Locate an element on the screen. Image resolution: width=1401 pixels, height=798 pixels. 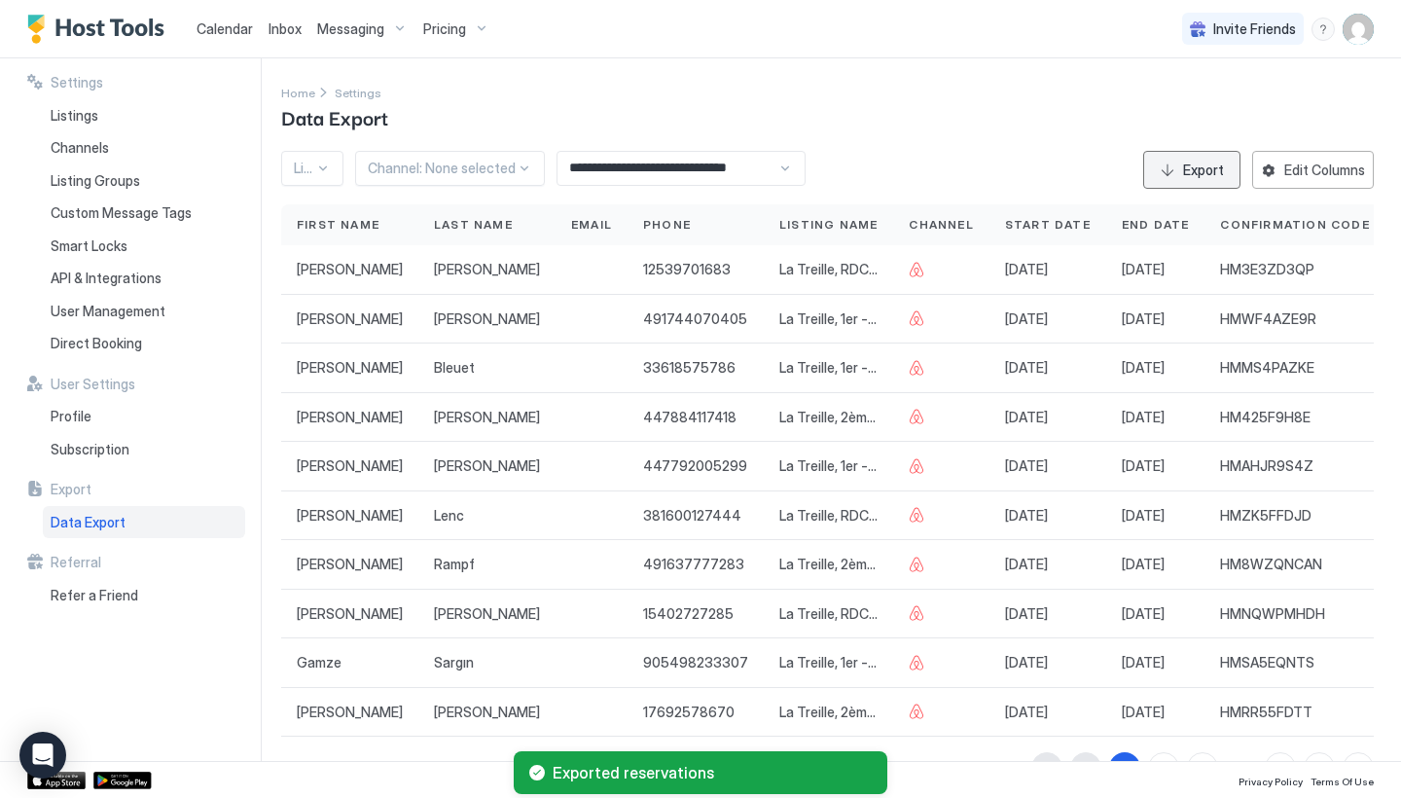
span: HMAHJR9S4Z is located at coordinates (1267, 466).